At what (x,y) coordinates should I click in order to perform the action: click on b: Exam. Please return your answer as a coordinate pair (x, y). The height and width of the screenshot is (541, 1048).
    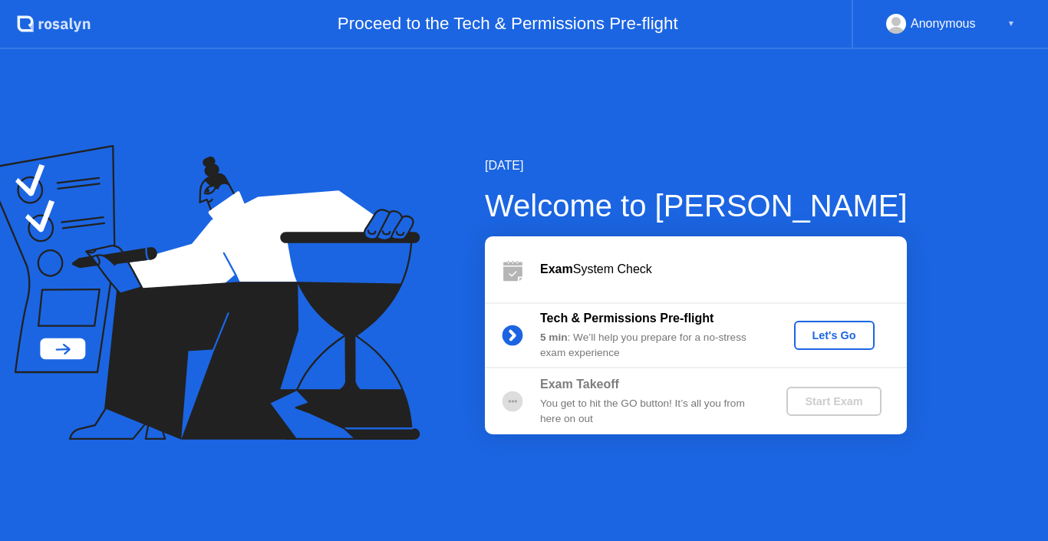
    Looking at the image, I should click on (556, 269).